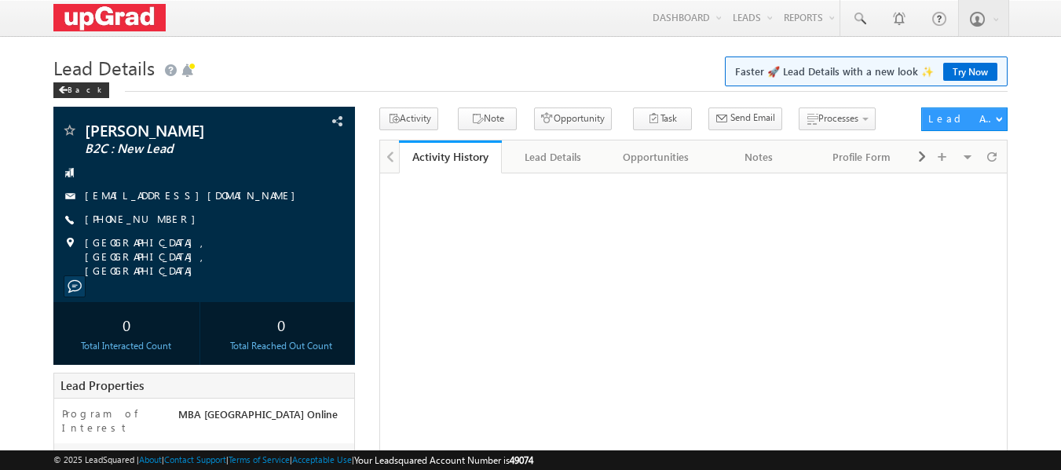  Describe the element at coordinates (961, 119) in the screenshot. I see `div: Lead Actions` at that location.